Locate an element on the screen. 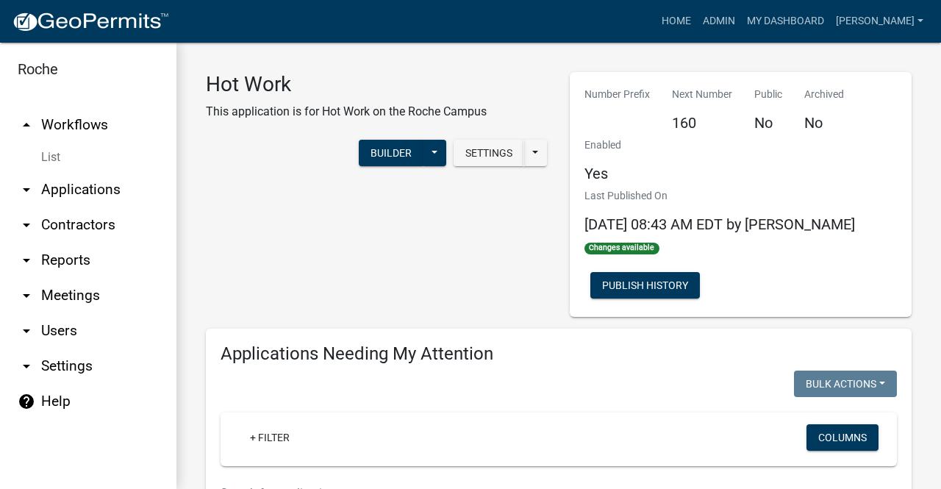 The image size is (941, 489). p: Archived is located at coordinates (824, 94).